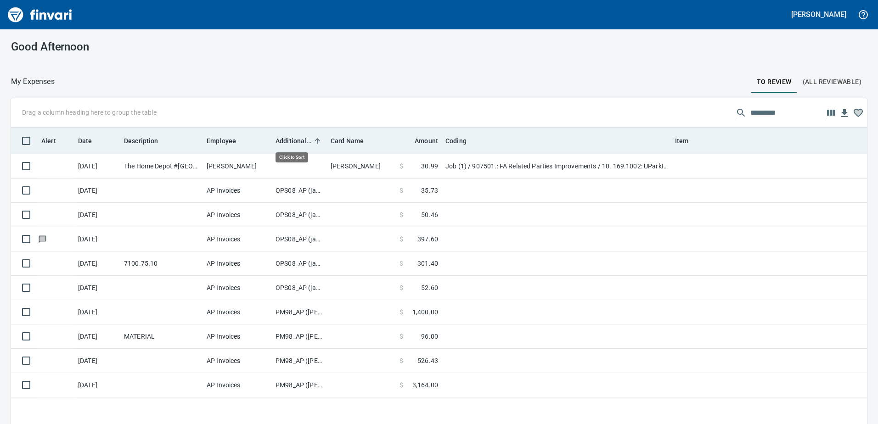 The height and width of the screenshot is (424, 878). What do you see at coordinates (428, 239) in the screenshot?
I see `span: 397.60` at bounding box center [428, 239].